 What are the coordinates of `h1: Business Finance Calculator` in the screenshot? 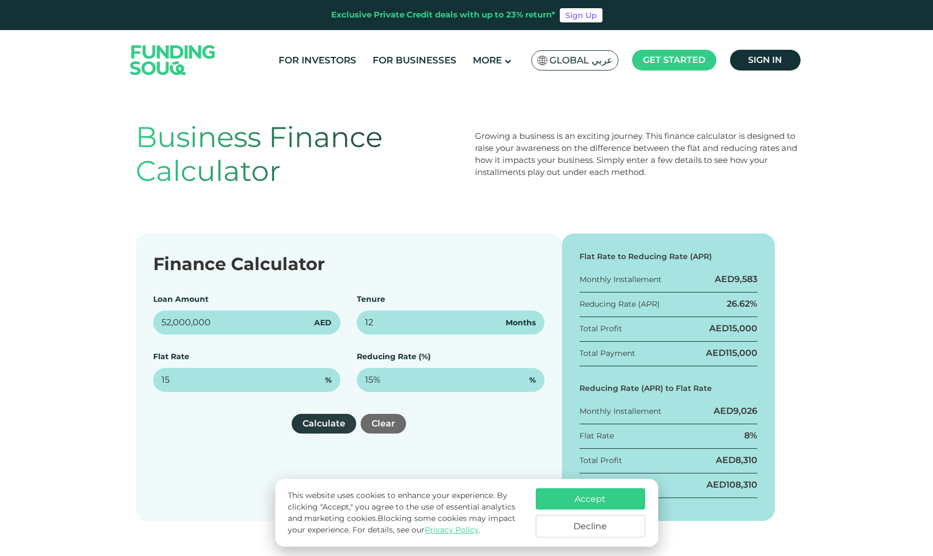 It's located at (297, 154).